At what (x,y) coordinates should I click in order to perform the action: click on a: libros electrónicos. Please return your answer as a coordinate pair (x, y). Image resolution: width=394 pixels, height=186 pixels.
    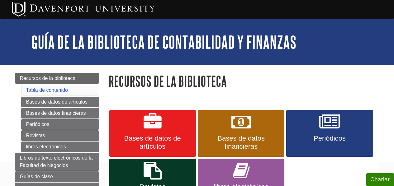
    Looking at the image, I should click on (60, 147).